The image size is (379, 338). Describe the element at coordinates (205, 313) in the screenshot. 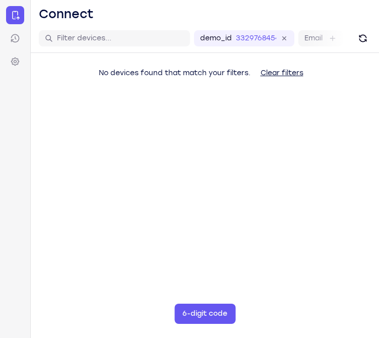

I see `button: 6-digit code` at that location.